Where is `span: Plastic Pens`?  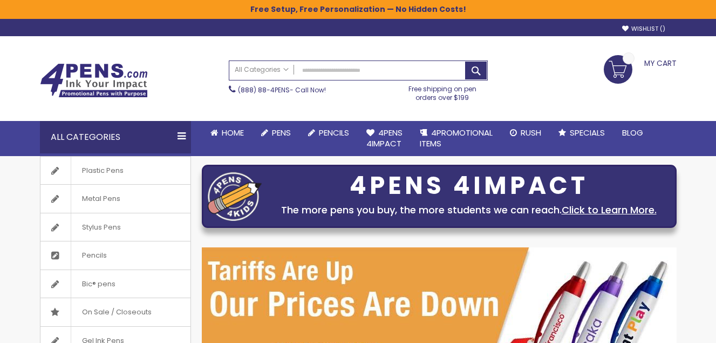 span: Plastic Pens is located at coordinates (103, 170).